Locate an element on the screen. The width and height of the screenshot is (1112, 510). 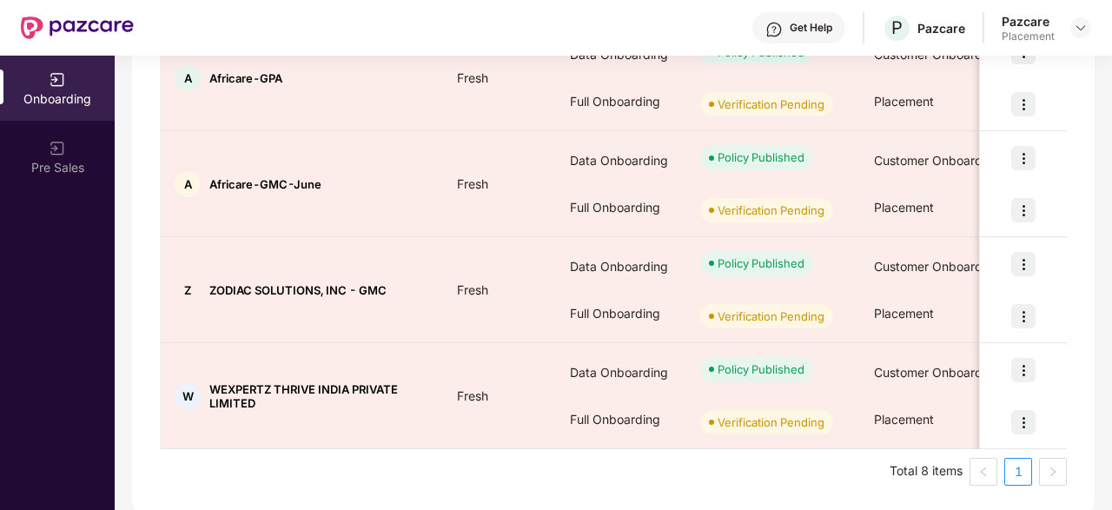
span: right is located at coordinates (1053, 472).